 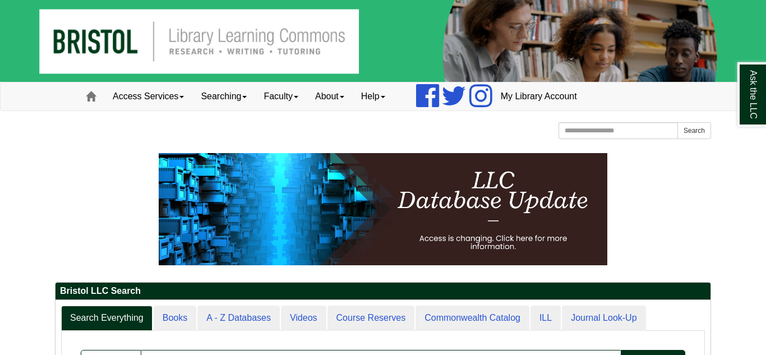 What do you see at coordinates (695, 131) in the screenshot?
I see `button: Search` at bounding box center [695, 131].